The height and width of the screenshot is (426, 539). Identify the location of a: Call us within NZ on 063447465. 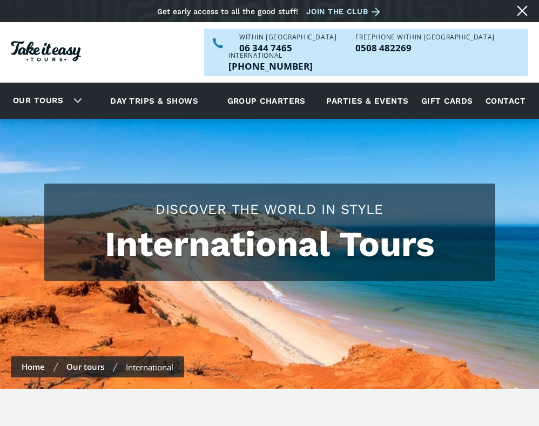
(288, 48).